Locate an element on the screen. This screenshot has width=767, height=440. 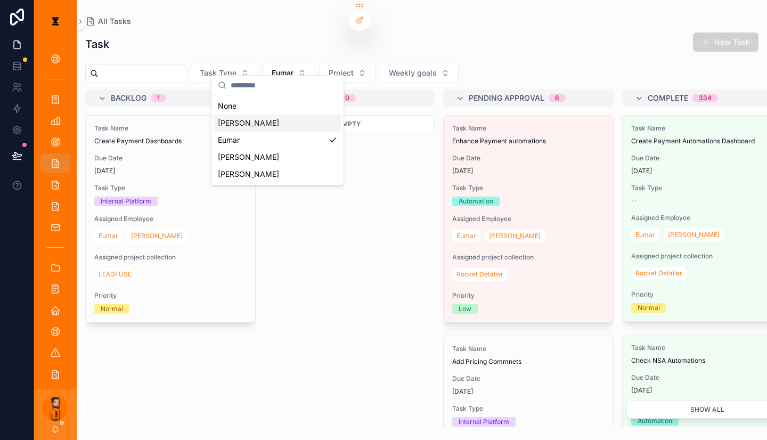
a: All Tasks is located at coordinates (108, 21).